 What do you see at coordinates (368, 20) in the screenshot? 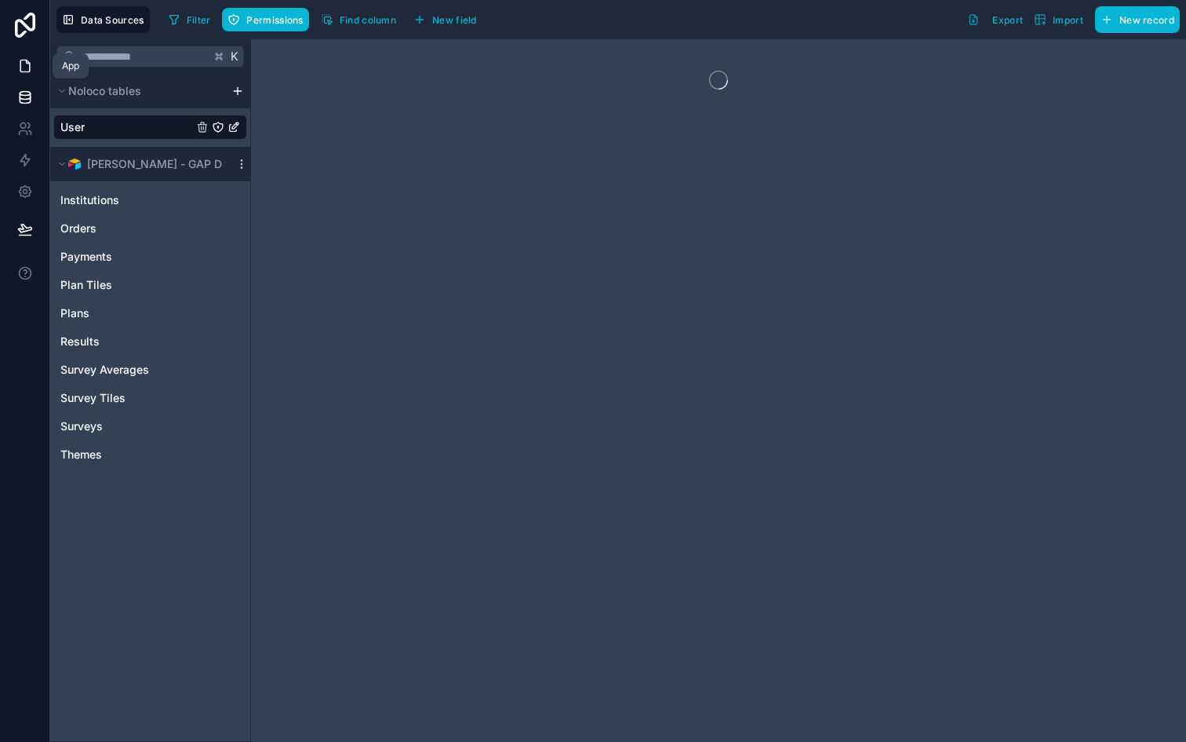
I see `span: Find column` at bounding box center [368, 20].